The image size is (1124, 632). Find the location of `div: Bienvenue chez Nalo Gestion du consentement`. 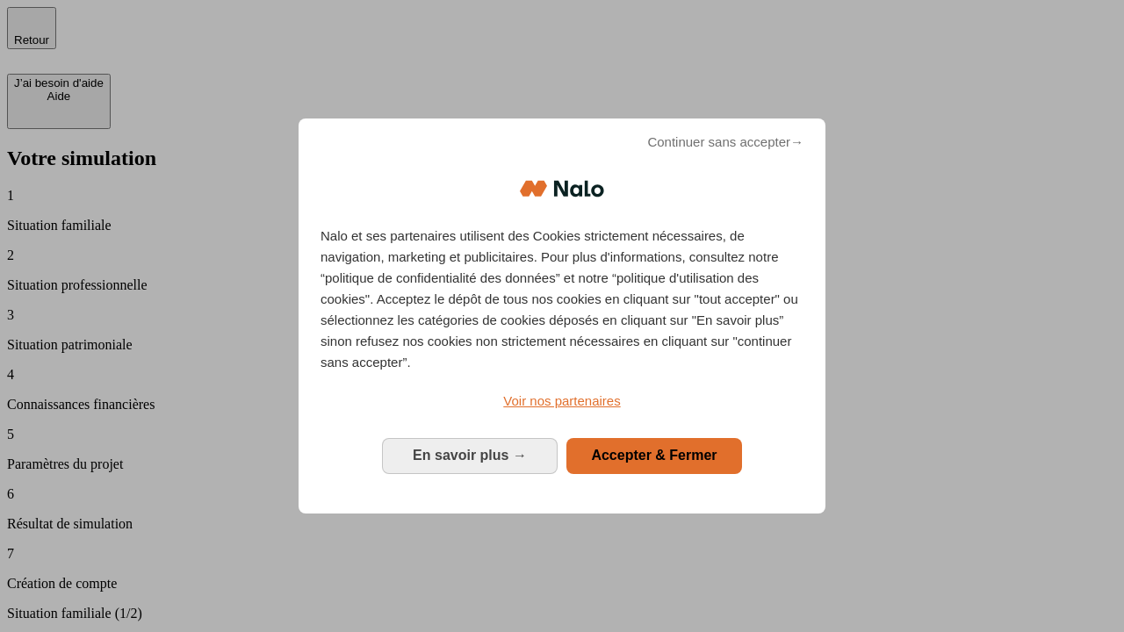

div: Bienvenue chez Nalo Gestion du consentement is located at coordinates (562, 315).